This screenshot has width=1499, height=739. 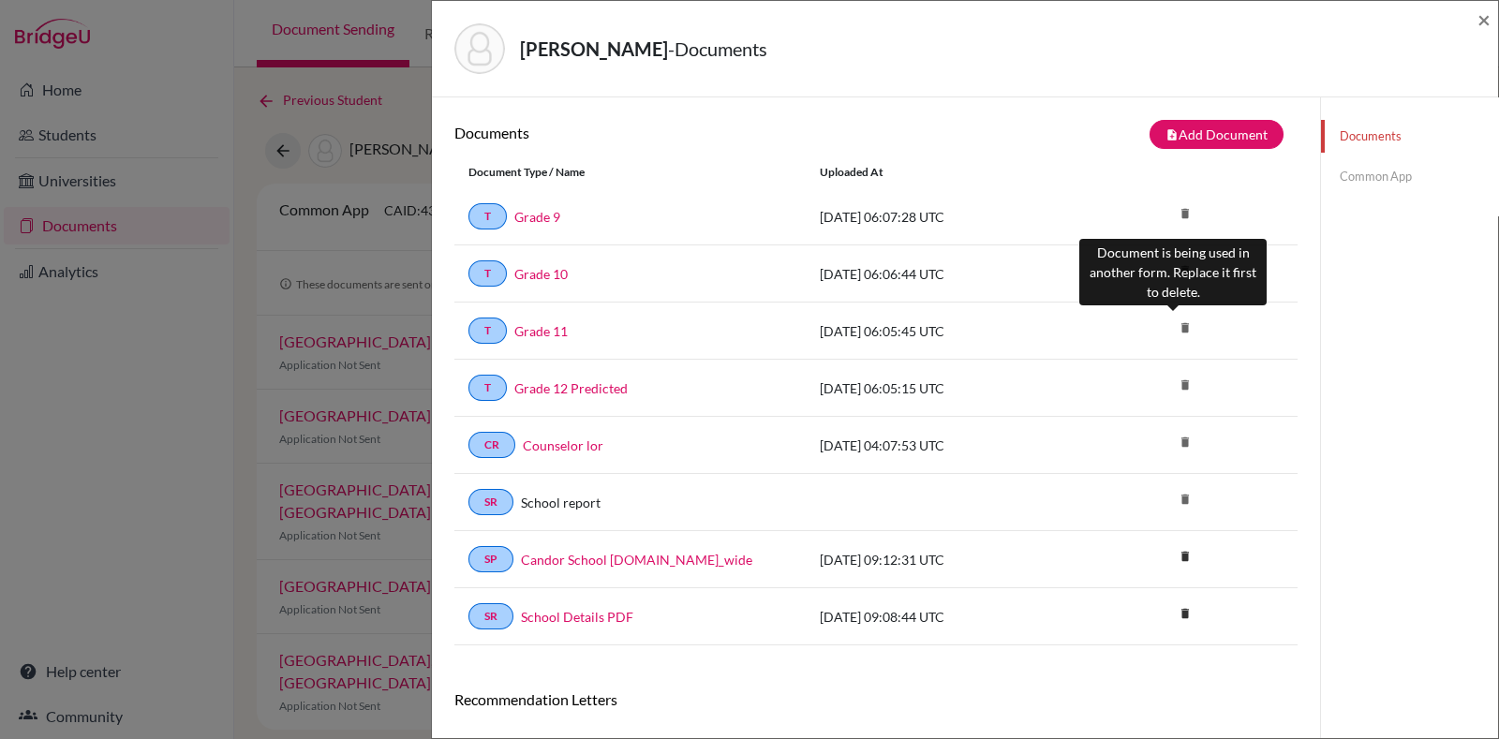 What do you see at coordinates (946, 172) in the screenshot?
I see `div: Uploaded at` at bounding box center [946, 172].